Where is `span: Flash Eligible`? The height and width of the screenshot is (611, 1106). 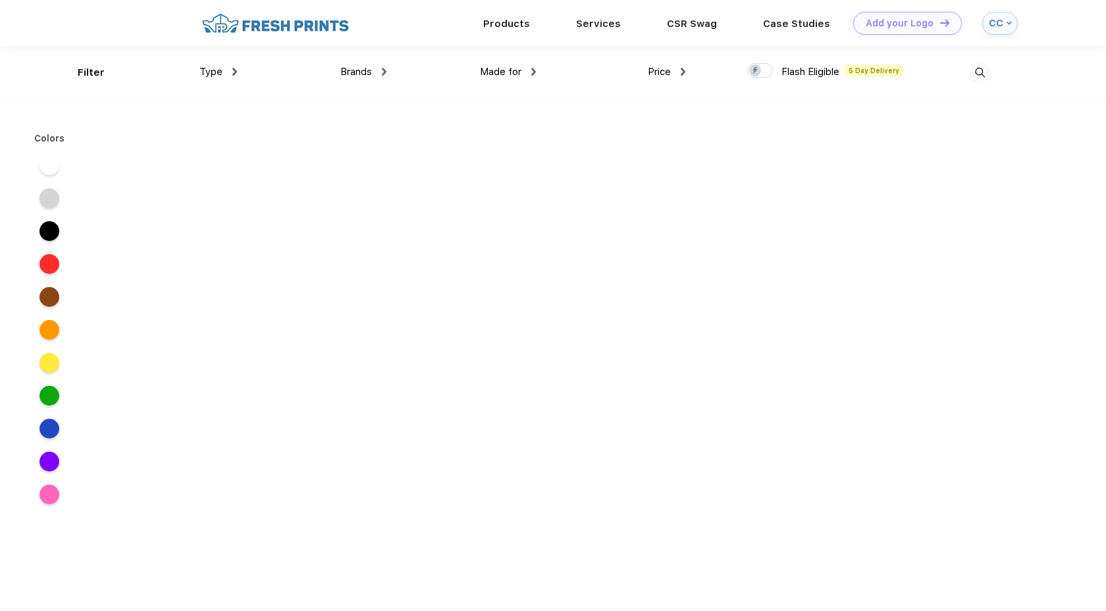
span: Flash Eligible is located at coordinates (811, 72).